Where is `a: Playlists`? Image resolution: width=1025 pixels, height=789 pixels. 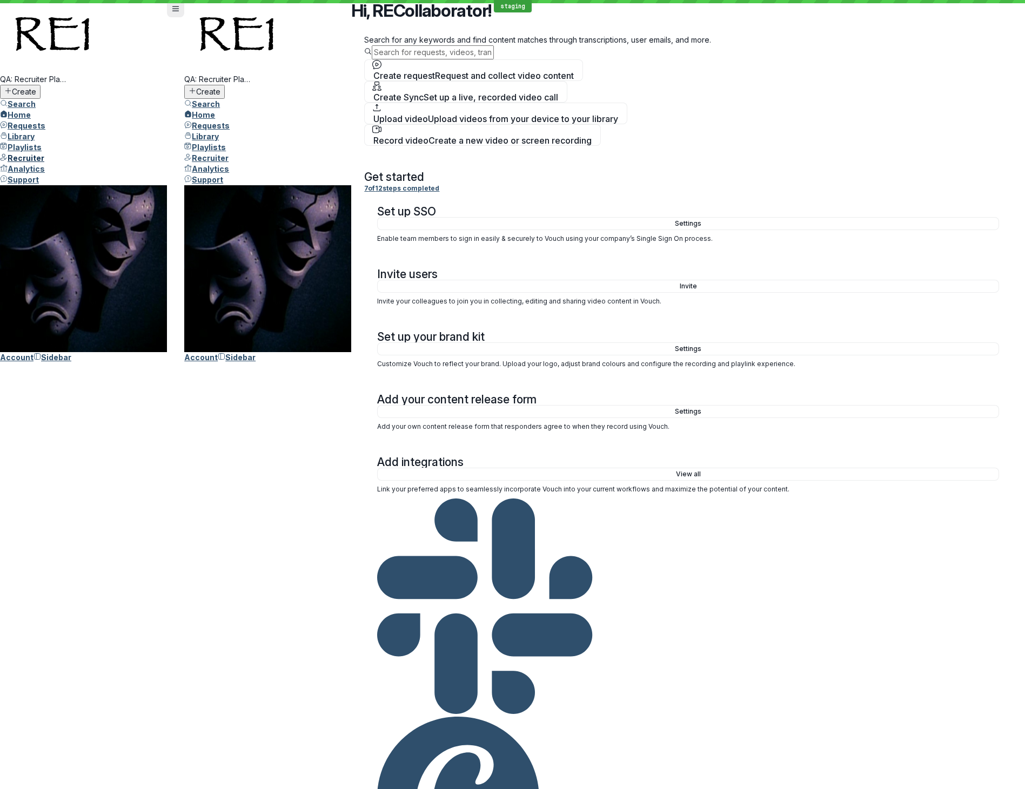
a: Playlists is located at coordinates (205, 147).